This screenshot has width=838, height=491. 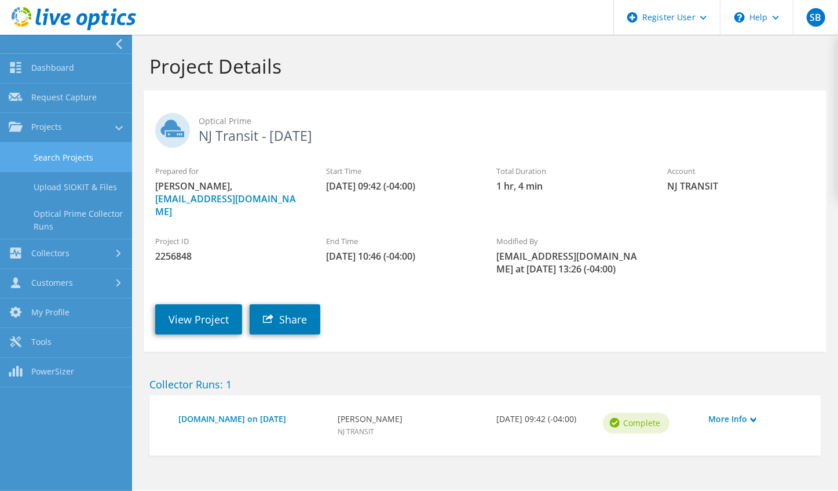 I want to click on label: Account, so click(x=741, y=171).